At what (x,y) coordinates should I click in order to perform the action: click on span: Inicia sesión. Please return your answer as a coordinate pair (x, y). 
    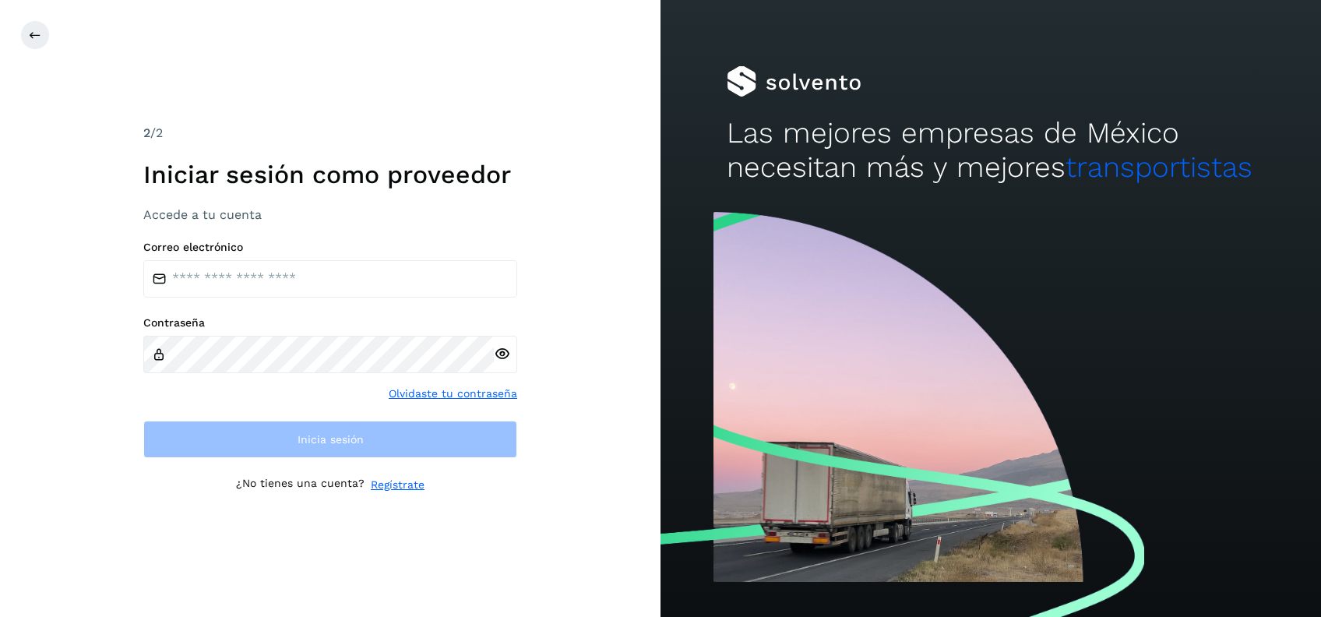
    Looking at the image, I should click on (330, 439).